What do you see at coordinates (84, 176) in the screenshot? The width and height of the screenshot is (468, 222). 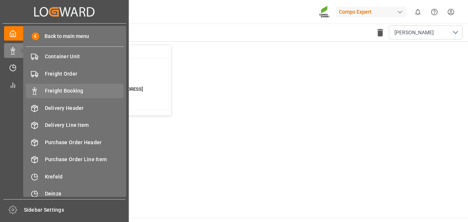 I see `span: Krefeld` at bounding box center [84, 176].